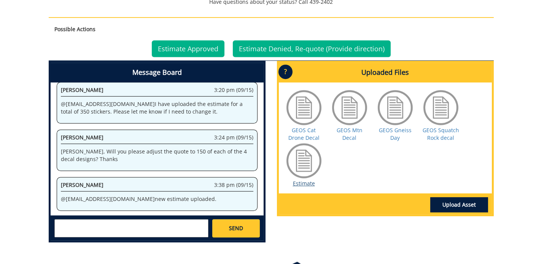 This screenshot has width=542, height=264. Describe the element at coordinates (349, 134) in the screenshot. I see `a: GEOS Mtn Decal` at that location.